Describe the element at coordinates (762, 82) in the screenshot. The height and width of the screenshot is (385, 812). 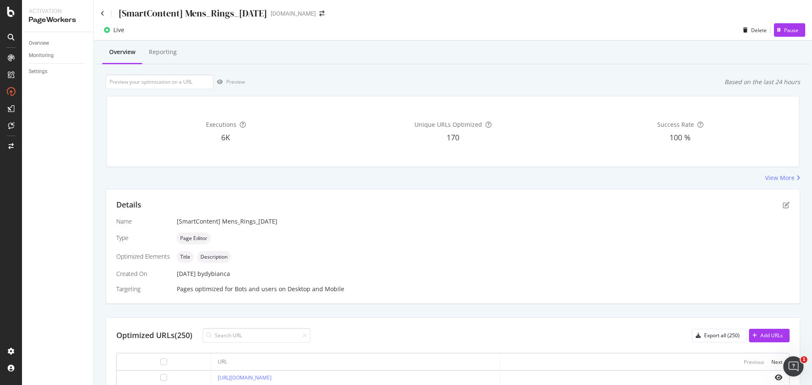
I see `div: Based on the last 24 hours` at that location.